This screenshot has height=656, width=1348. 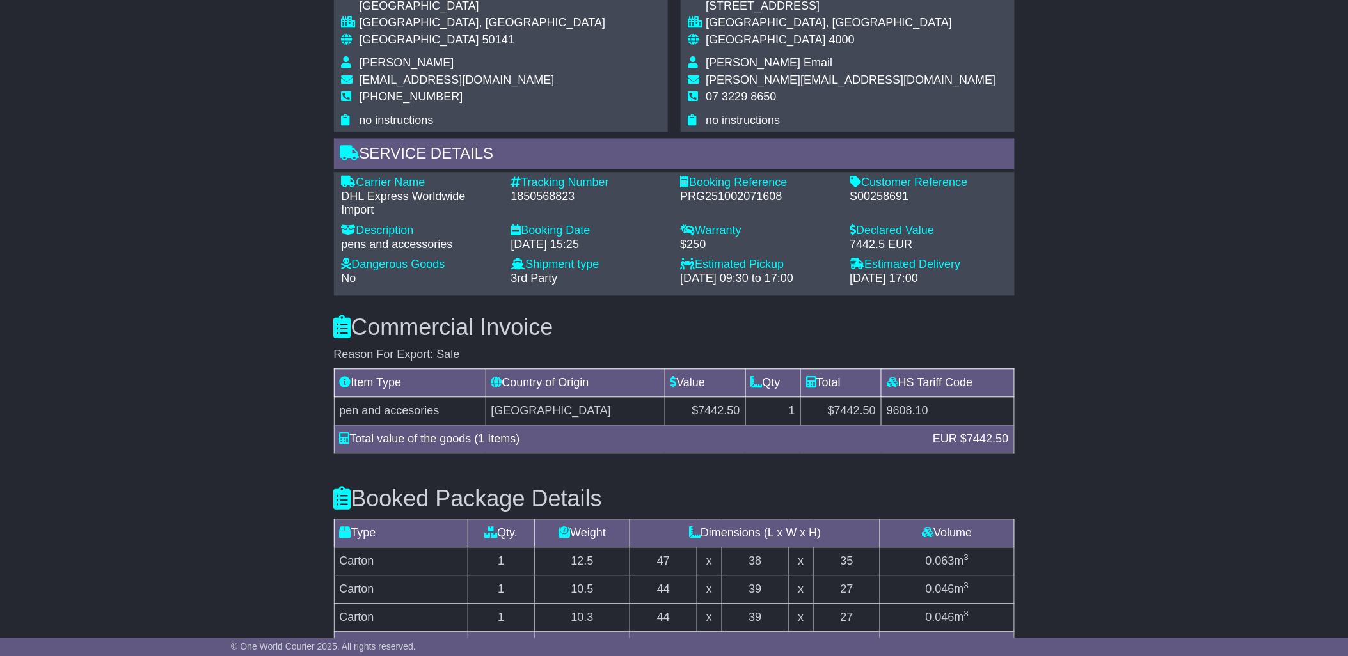 I want to click on td: 12.5, so click(x=582, y=562).